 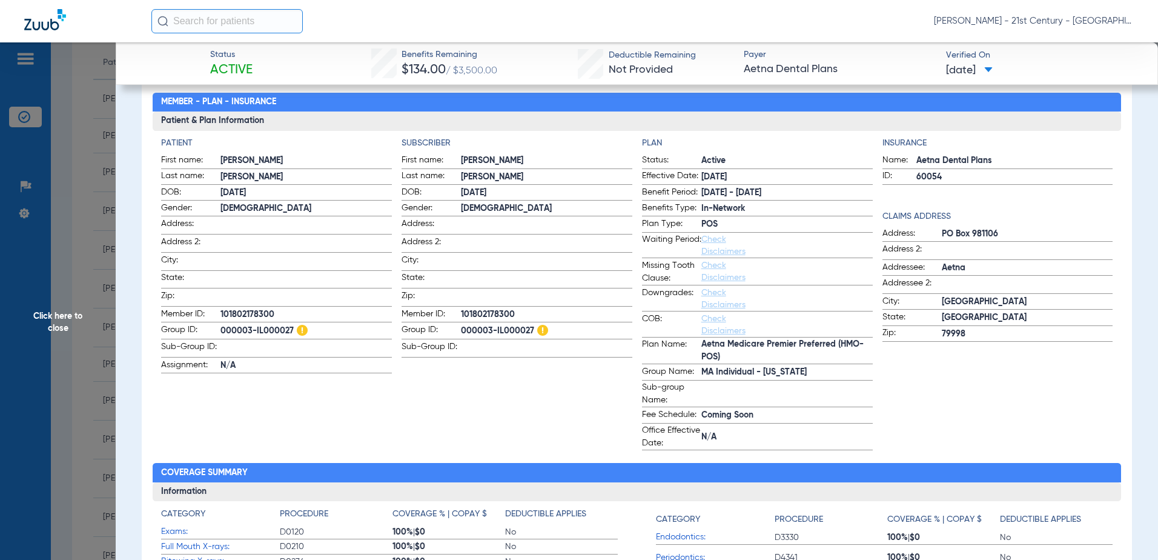 I want to click on span: Member ID:, so click(x=431, y=315).